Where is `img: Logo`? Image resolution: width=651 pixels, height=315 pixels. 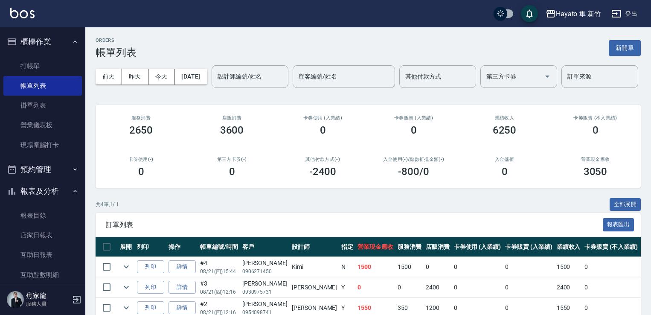
img: Logo is located at coordinates (22, 13).